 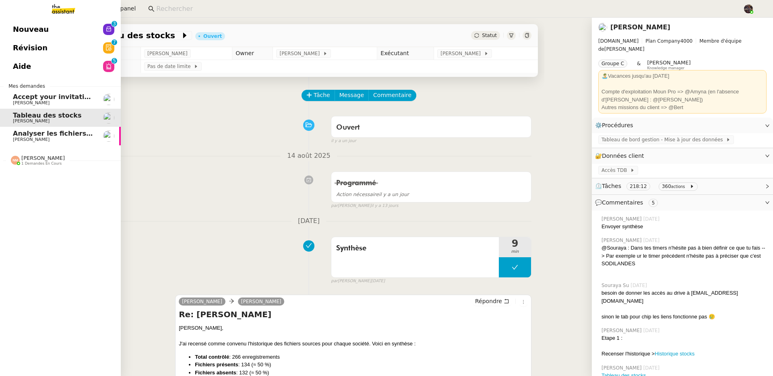 I want to click on span: Commentaires, so click(x=623, y=203).